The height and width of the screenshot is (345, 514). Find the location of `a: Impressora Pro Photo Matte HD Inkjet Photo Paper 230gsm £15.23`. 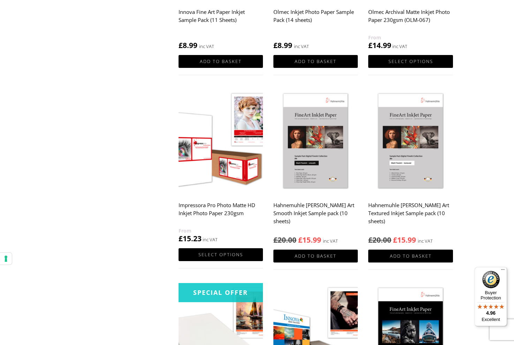

a: Impressora Pro Photo Matte HD Inkjet Photo Paper 230gsm £15.23 is located at coordinates (221, 166).